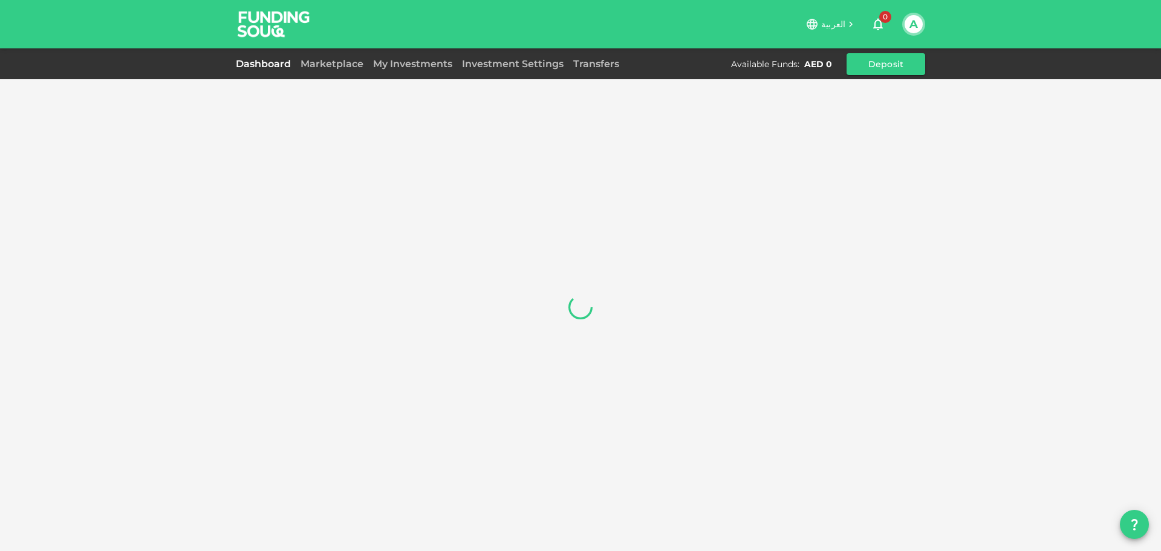 The image size is (1161, 551). I want to click on div: Available Funds :, so click(765, 64).